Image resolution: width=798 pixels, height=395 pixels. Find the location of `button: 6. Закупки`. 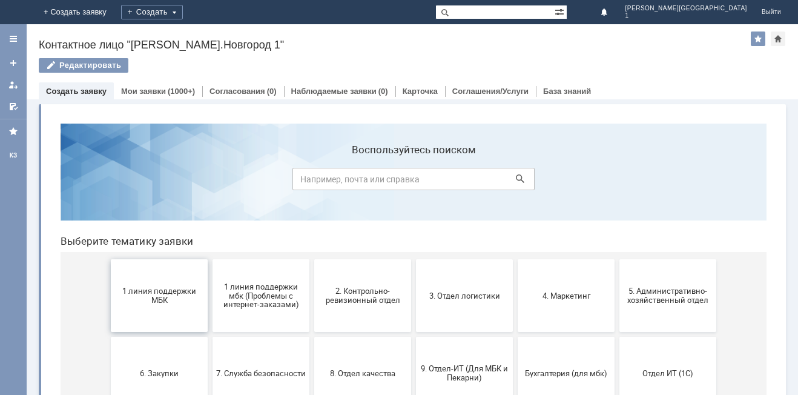

button: 6. Закупки is located at coordinates (108, 259).